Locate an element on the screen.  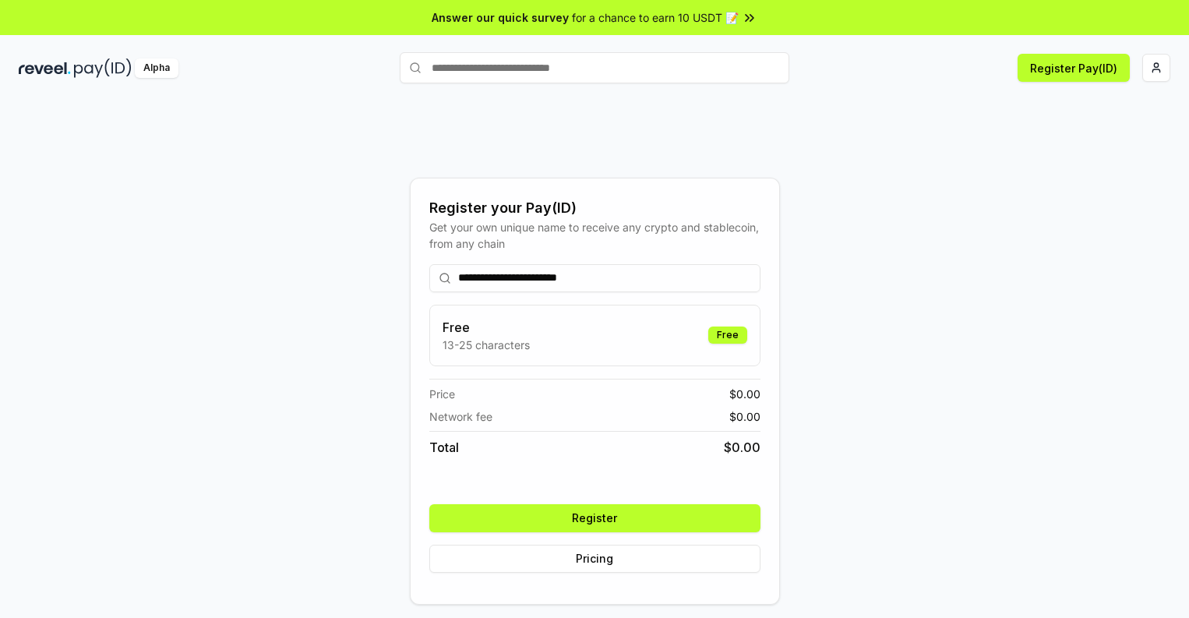
h3: Free is located at coordinates (486, 327).